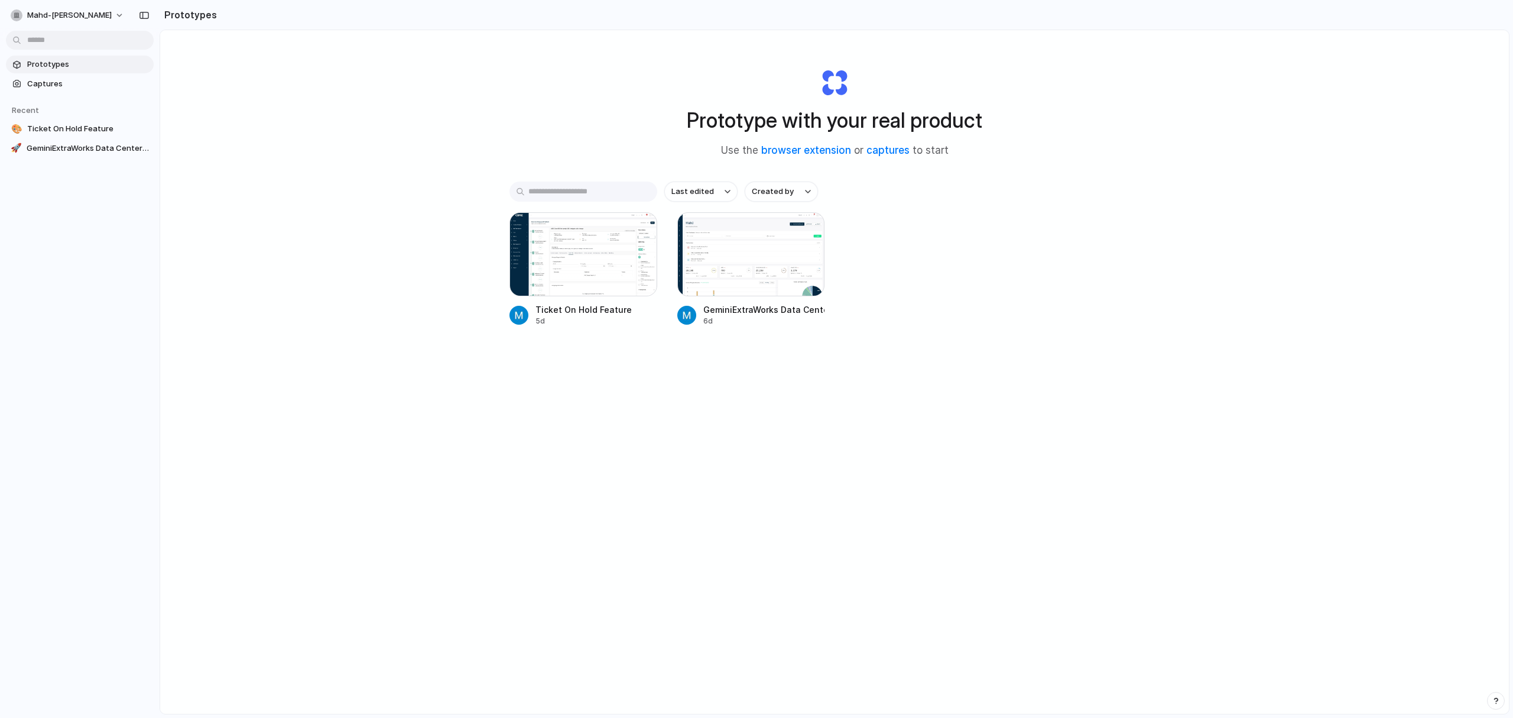 The image size is (1513, 718). I want to click on span: Created by, so click(772, 191).